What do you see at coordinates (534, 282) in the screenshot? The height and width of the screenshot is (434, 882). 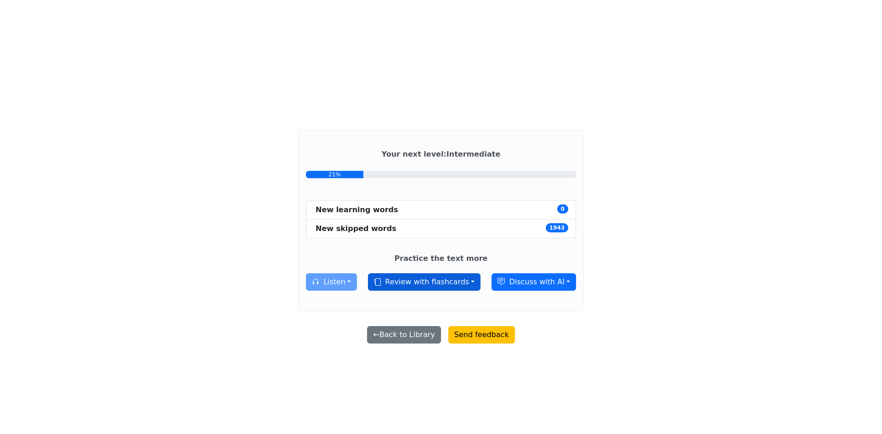 I see `button: Discuss with AI` at bounding box center [534, 282].